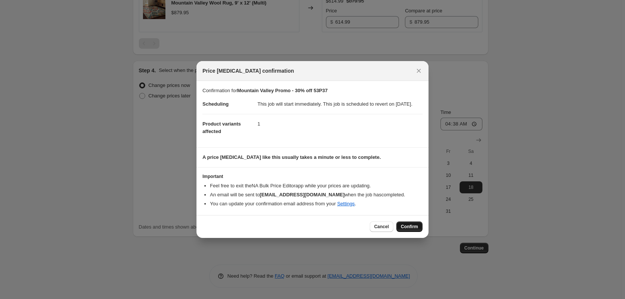 This screenshot has height=299, width=625. What do you see at coordinates (316, 204) in the screenshot?
I see `li: You can update your confirmation email address from your .` at bounding box center [316, 204].